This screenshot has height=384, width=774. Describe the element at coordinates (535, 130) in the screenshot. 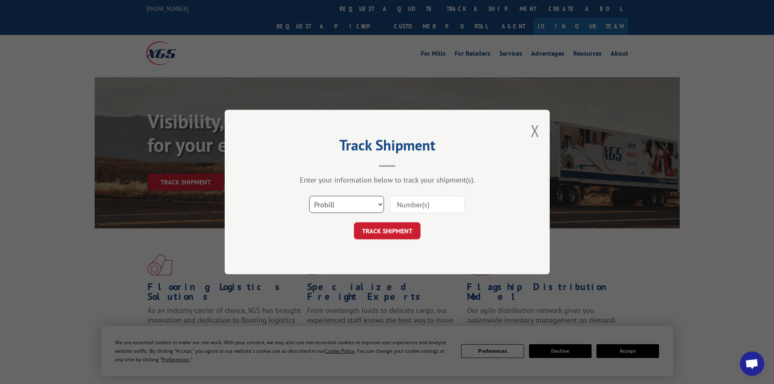

I see `button: Close modal` at that location.